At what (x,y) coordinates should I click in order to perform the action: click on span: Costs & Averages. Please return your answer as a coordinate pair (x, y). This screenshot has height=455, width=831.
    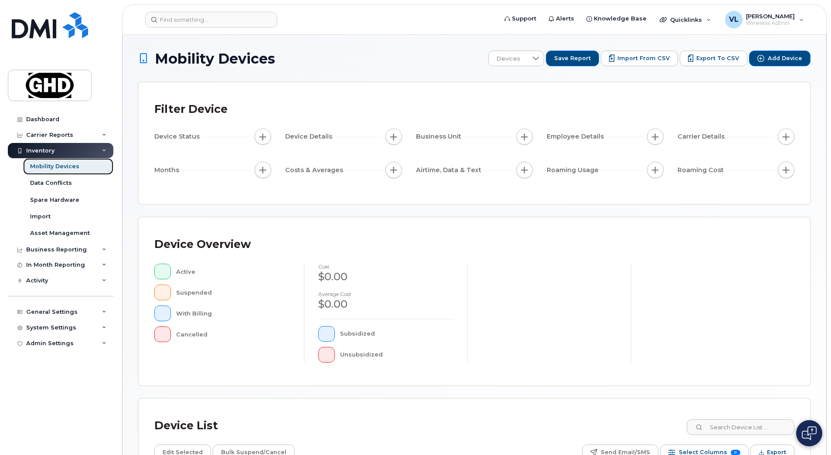
    Looking at the image, I should click on (315, 170).